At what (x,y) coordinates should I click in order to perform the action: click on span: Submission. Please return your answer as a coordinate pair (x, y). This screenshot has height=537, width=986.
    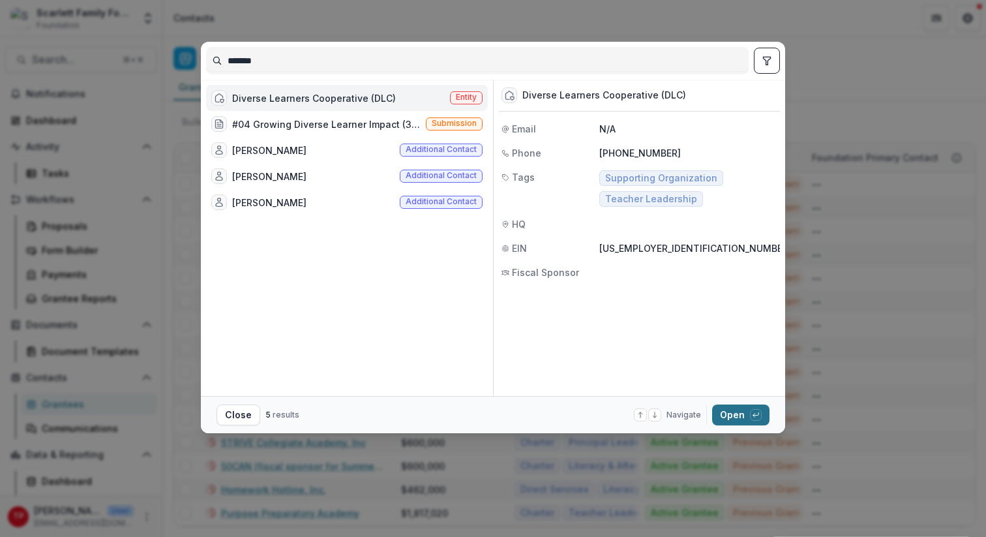
    Looking at the image, I should click on (454, 123).